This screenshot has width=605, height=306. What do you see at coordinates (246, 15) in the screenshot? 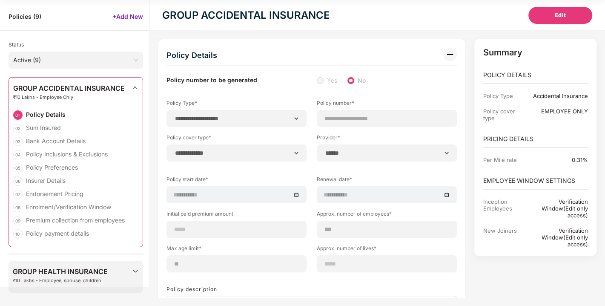
I see `div: GROUP ACCIDENTAL INSURANCE` at bounding box center [246, 15].